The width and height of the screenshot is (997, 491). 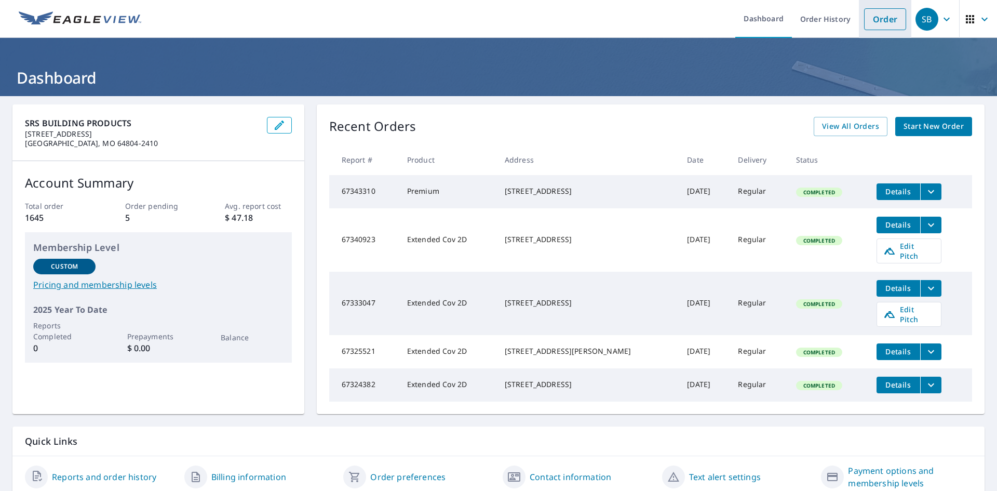 What do you see at coordinates (934, 126) in the screenshot?
I see `span: Start New Order` at bounding box center [934, 126].